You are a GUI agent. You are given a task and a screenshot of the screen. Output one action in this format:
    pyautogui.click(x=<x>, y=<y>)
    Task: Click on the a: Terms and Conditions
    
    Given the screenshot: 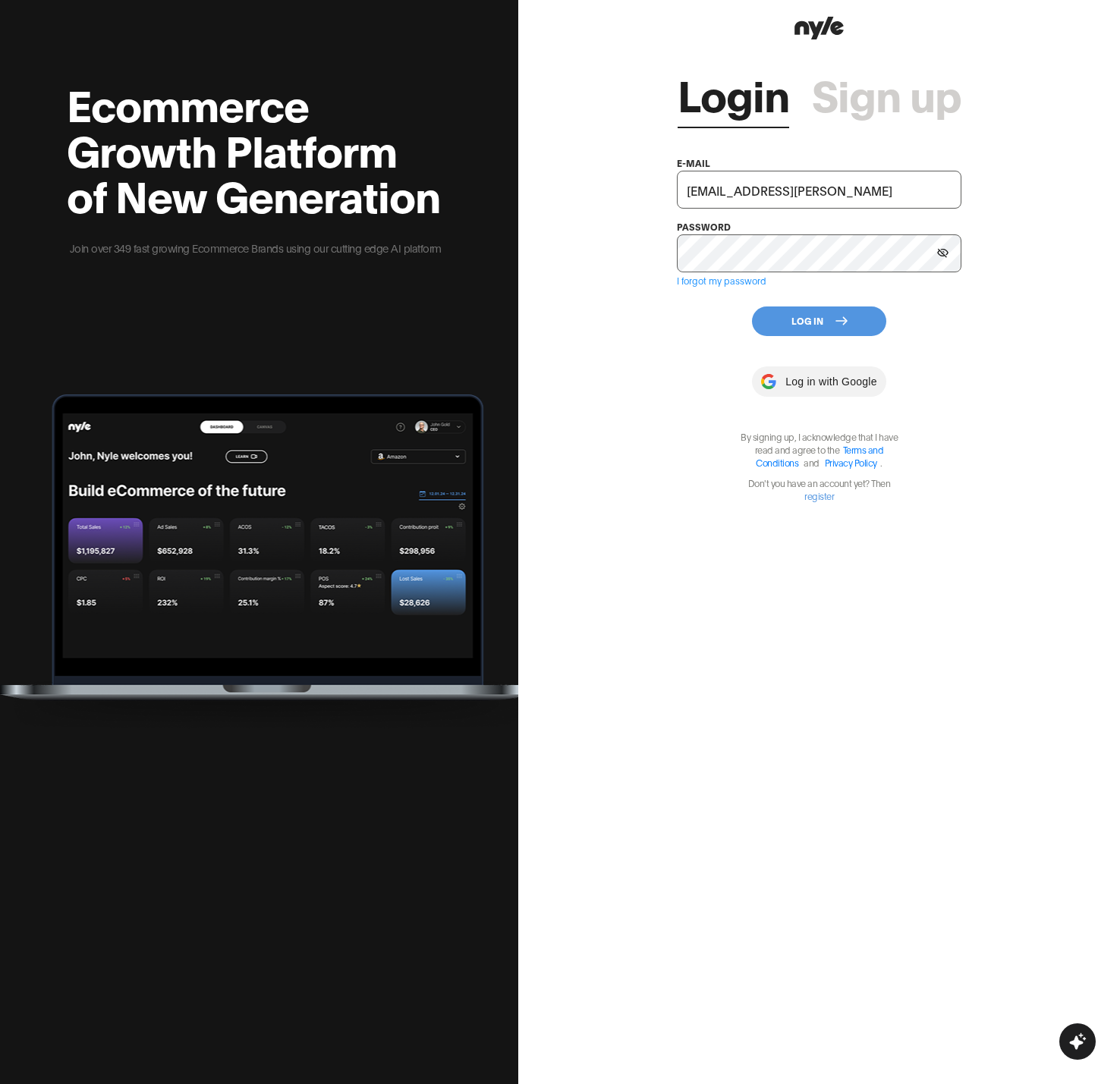 What is the action you would take?
    pyautogui.click(x=820, y=456)
    